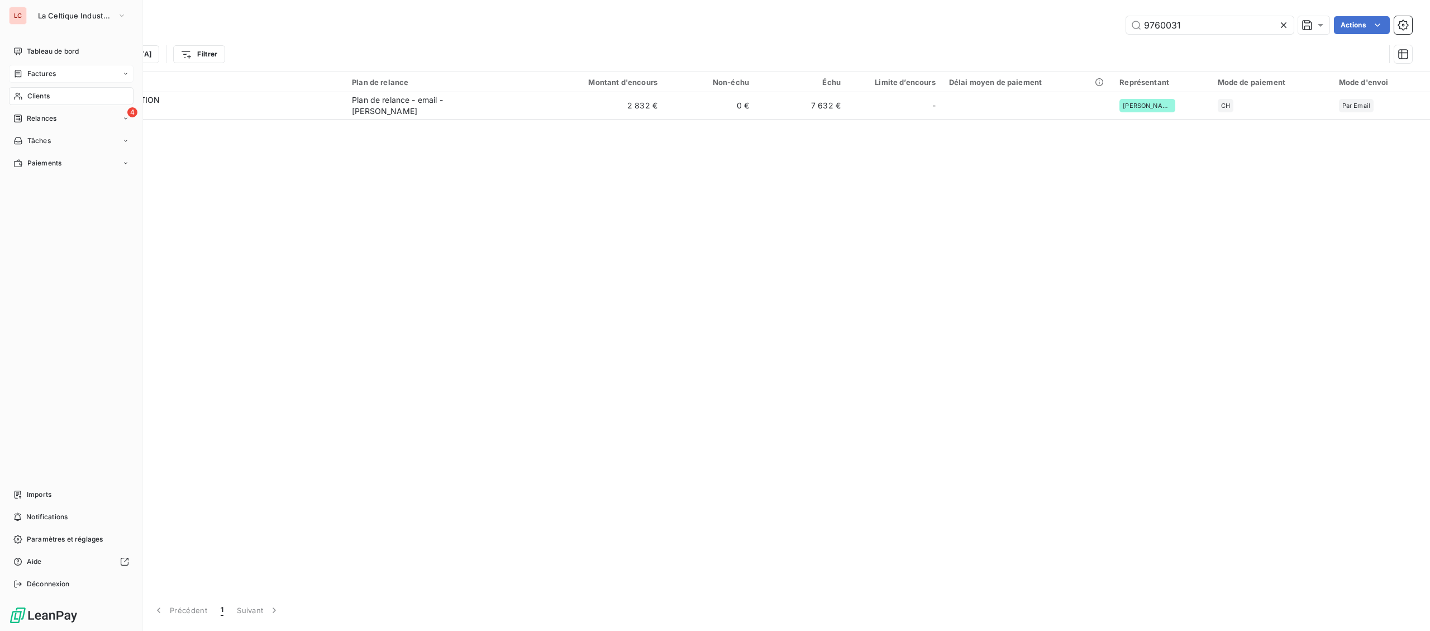 The width and height of the screenshot is (1430, 631). I want to click on button: Suivant, so click(258, 610).